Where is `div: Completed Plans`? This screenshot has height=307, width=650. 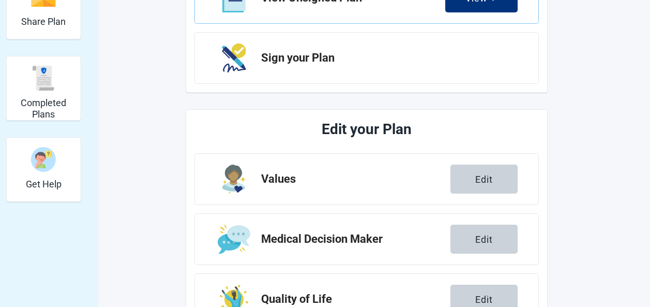
div: Completed Plans is located at coordinates (43, 88).